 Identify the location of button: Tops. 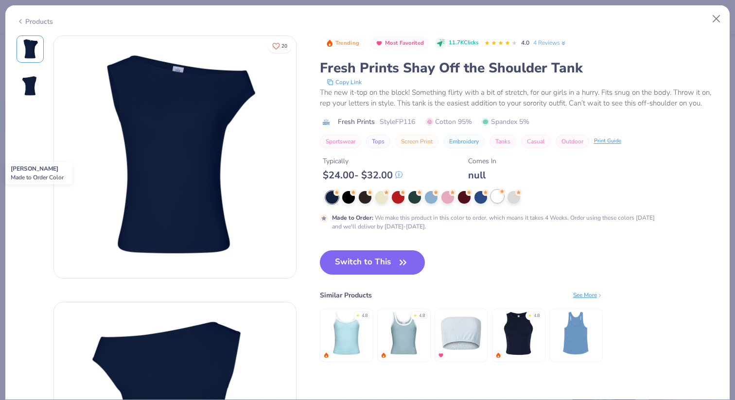
(378, 141).